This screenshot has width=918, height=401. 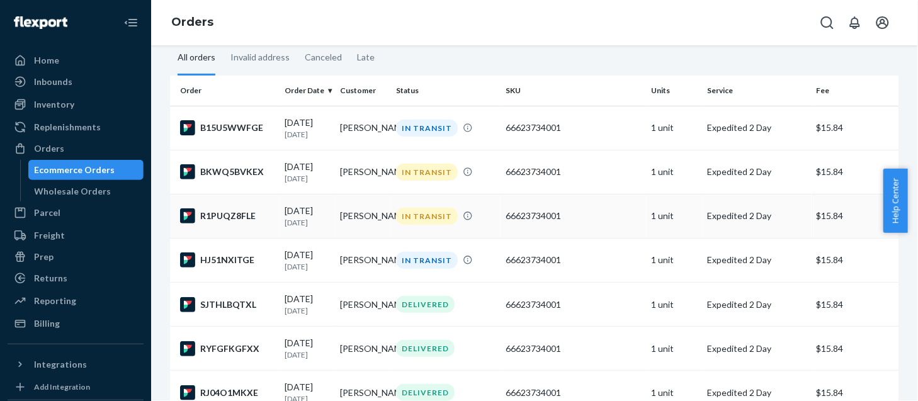 What do you see at coordinates (828, 23) in the screenshot?
I see `button: Open Search Box` at bounding box center [828, 23].